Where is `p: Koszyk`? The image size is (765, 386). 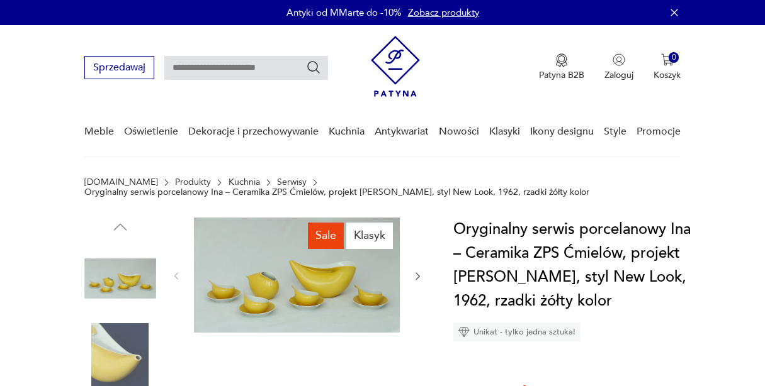
p: Koszyk is located at coordinates (666, 75).